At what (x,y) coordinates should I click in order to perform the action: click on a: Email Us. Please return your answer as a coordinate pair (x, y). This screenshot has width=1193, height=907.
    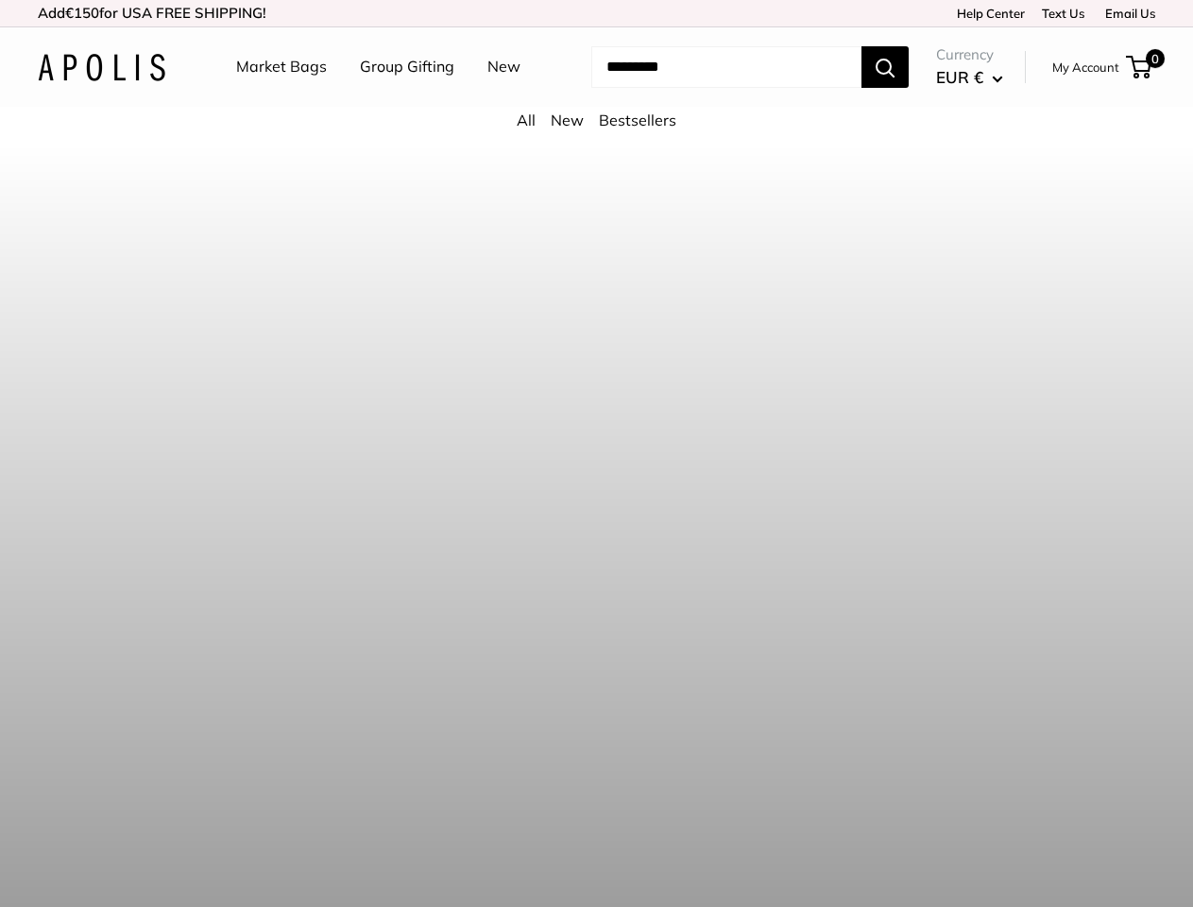
    Looking at the image, I should click on (1127, 13).